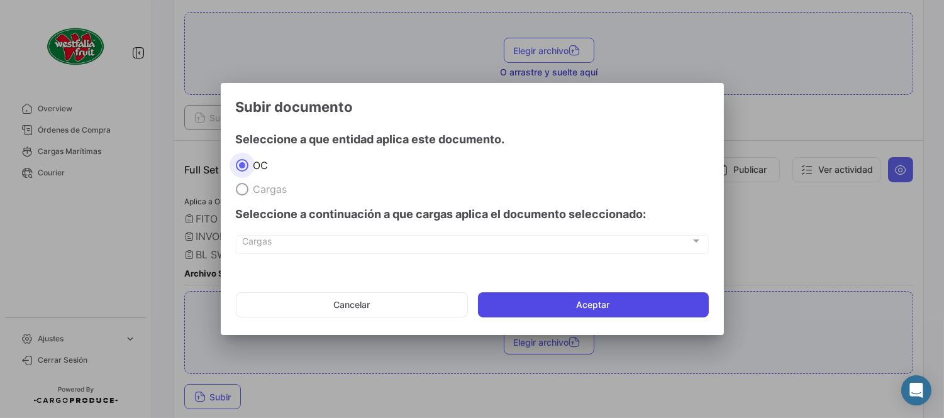  Describe the element at coordinates (472, 214) in the screenshot. I see `h4: Seleccione a continuación a que cargas aplica el documento seleccionado:` at that location.